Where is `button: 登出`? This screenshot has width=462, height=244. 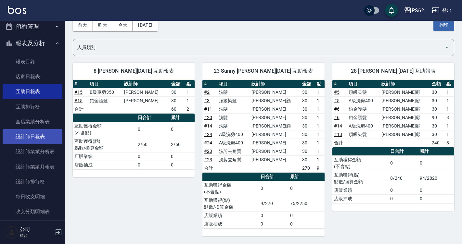 button: 登出 is located at coordinates (441, 10).